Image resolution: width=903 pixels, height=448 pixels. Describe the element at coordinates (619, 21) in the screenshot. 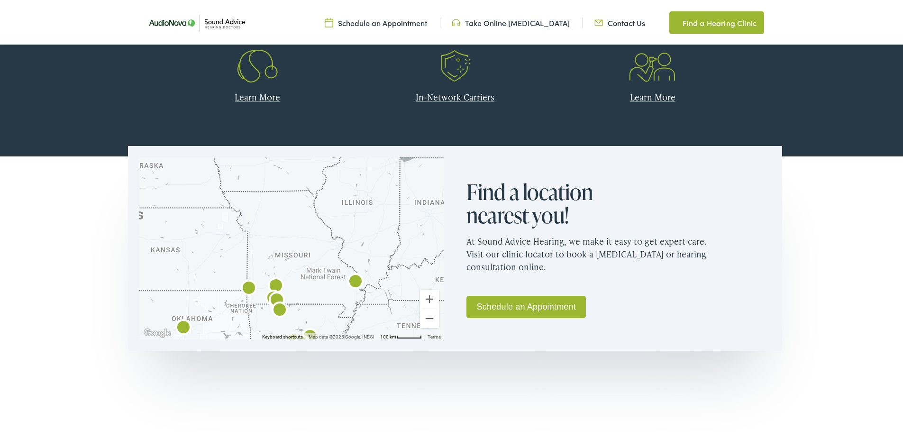

I see `a: Contact Us` at that location.